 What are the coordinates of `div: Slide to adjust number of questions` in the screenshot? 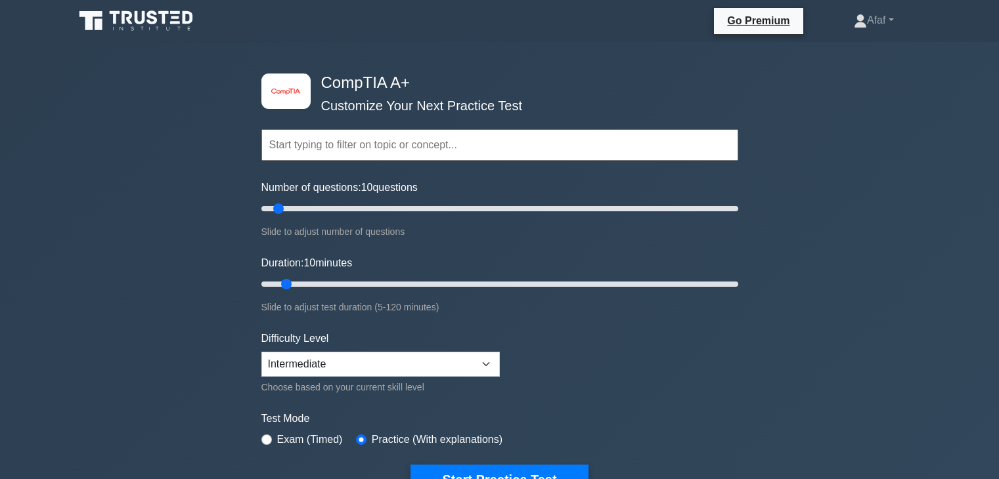 It's located at (500, 232).